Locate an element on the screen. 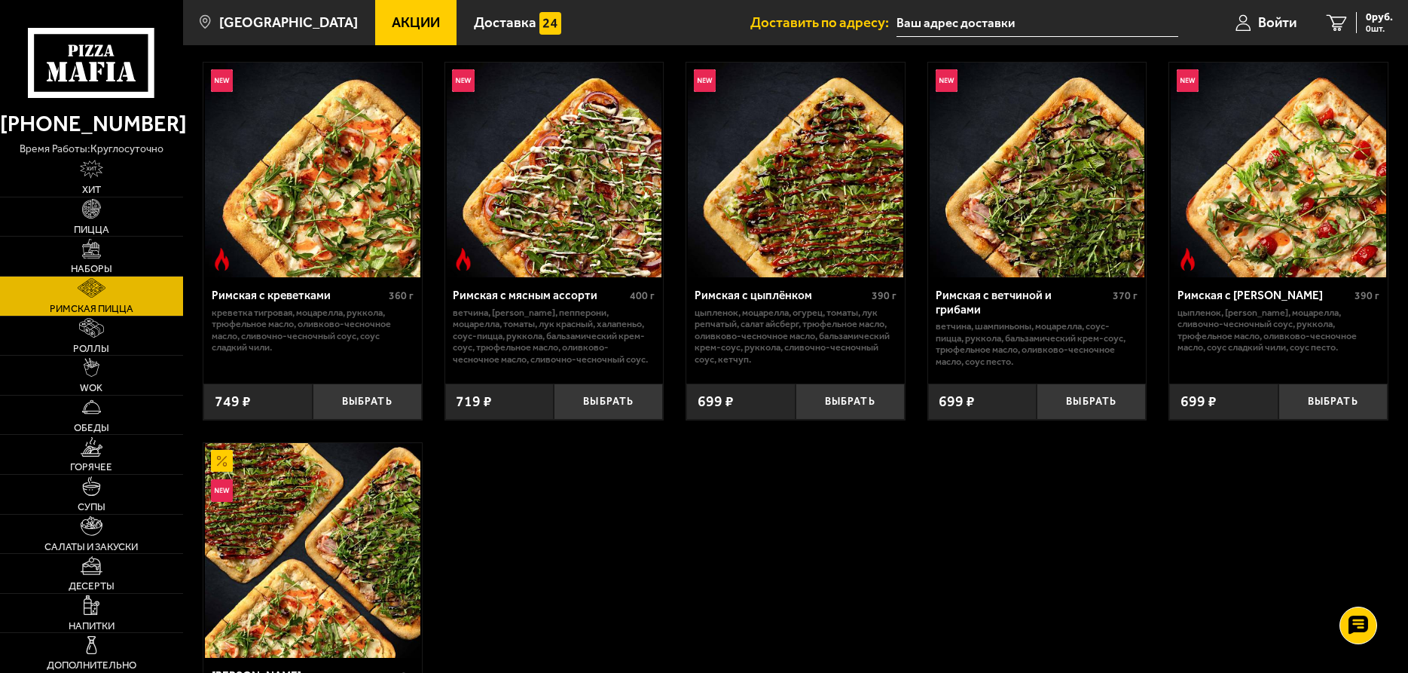  img: Мама Миа is located at coordinates (312, 550).